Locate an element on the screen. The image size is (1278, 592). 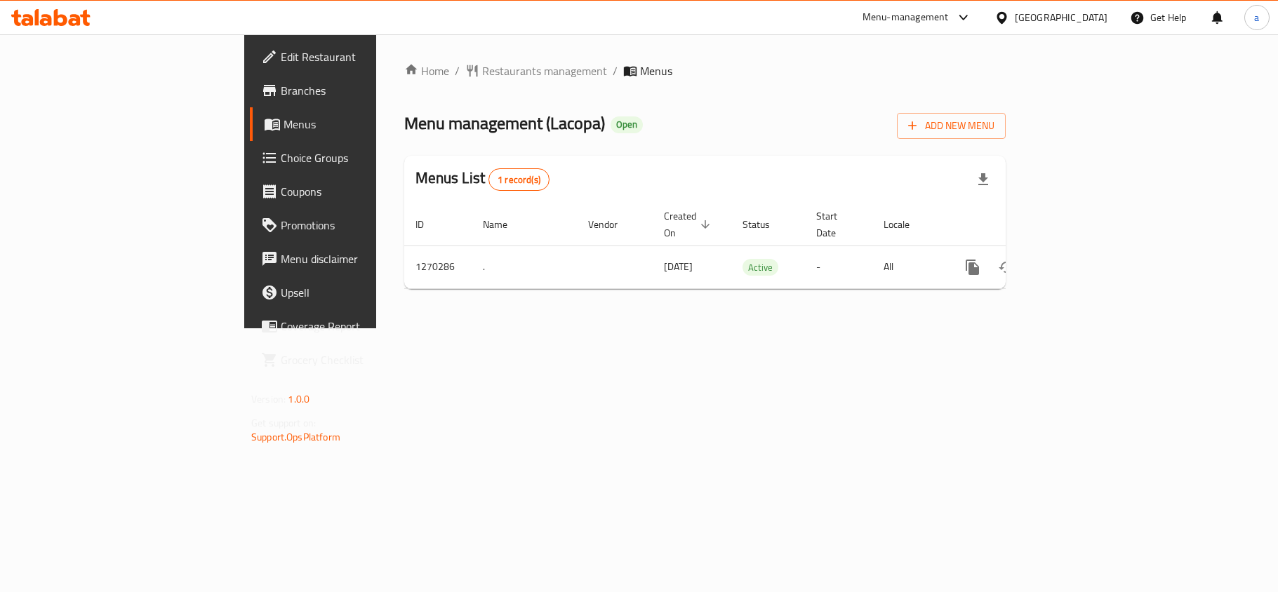
a: Coverage Report is located at coordinates (354, 326).